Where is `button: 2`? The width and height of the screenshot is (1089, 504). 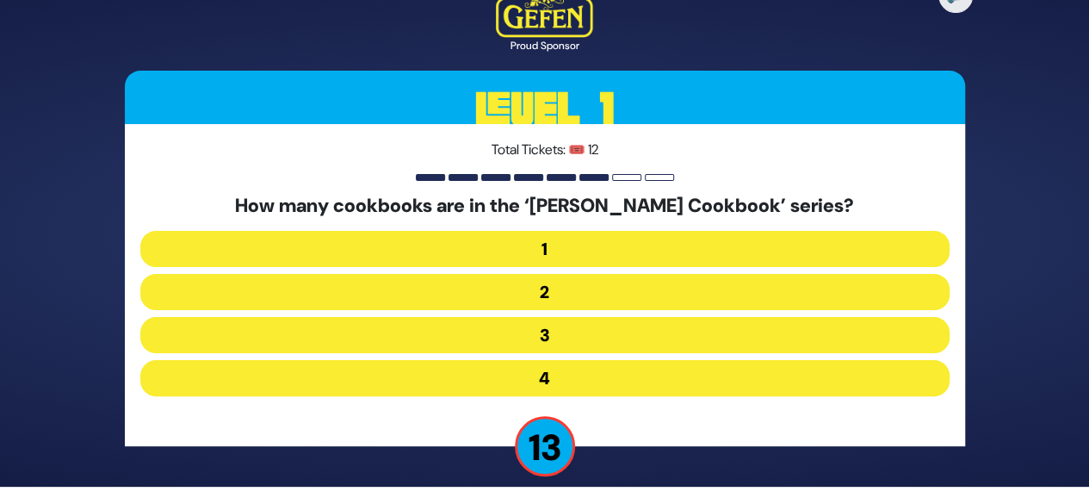 button: 2 is located at coordinates (545, 292).